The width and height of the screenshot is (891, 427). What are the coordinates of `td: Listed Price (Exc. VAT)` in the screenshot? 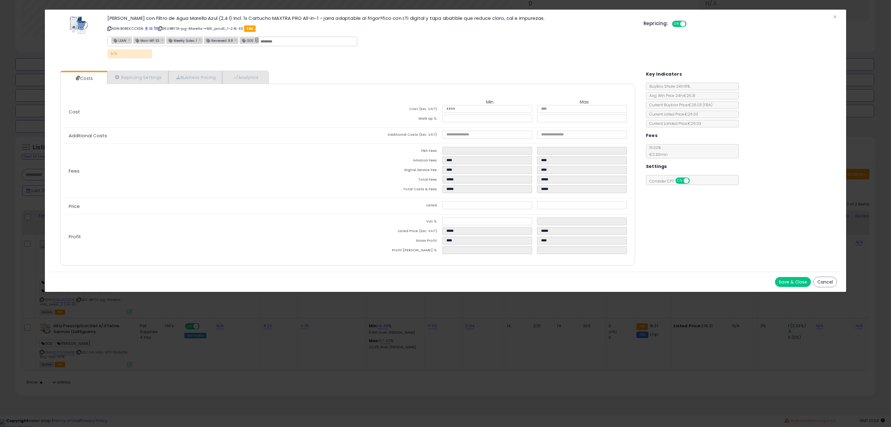 It's located at (395, 232).